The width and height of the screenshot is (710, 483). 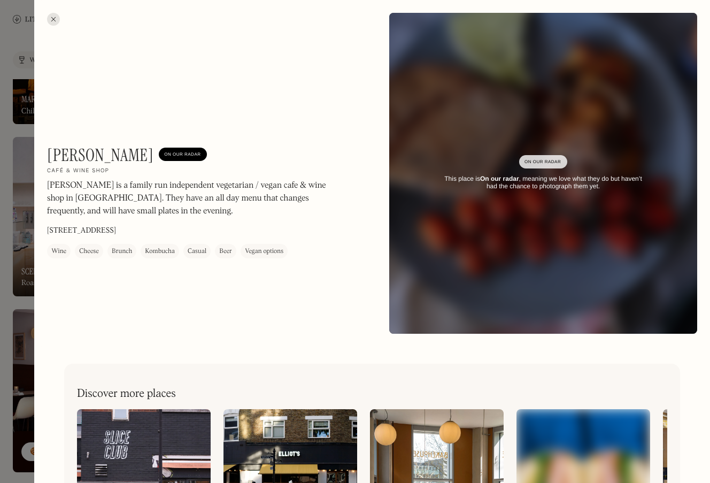 I want to click on h2: Café & wine shop, so click(x=78, y=171).